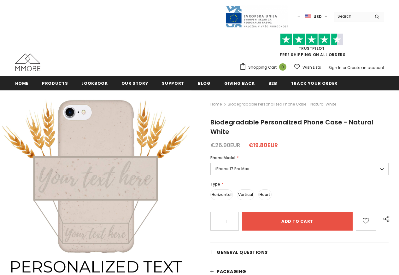  What do you see at coordinates (297, 221) in the screenshot?
I see `input: Add to cart` at bounding box center [297, 221].